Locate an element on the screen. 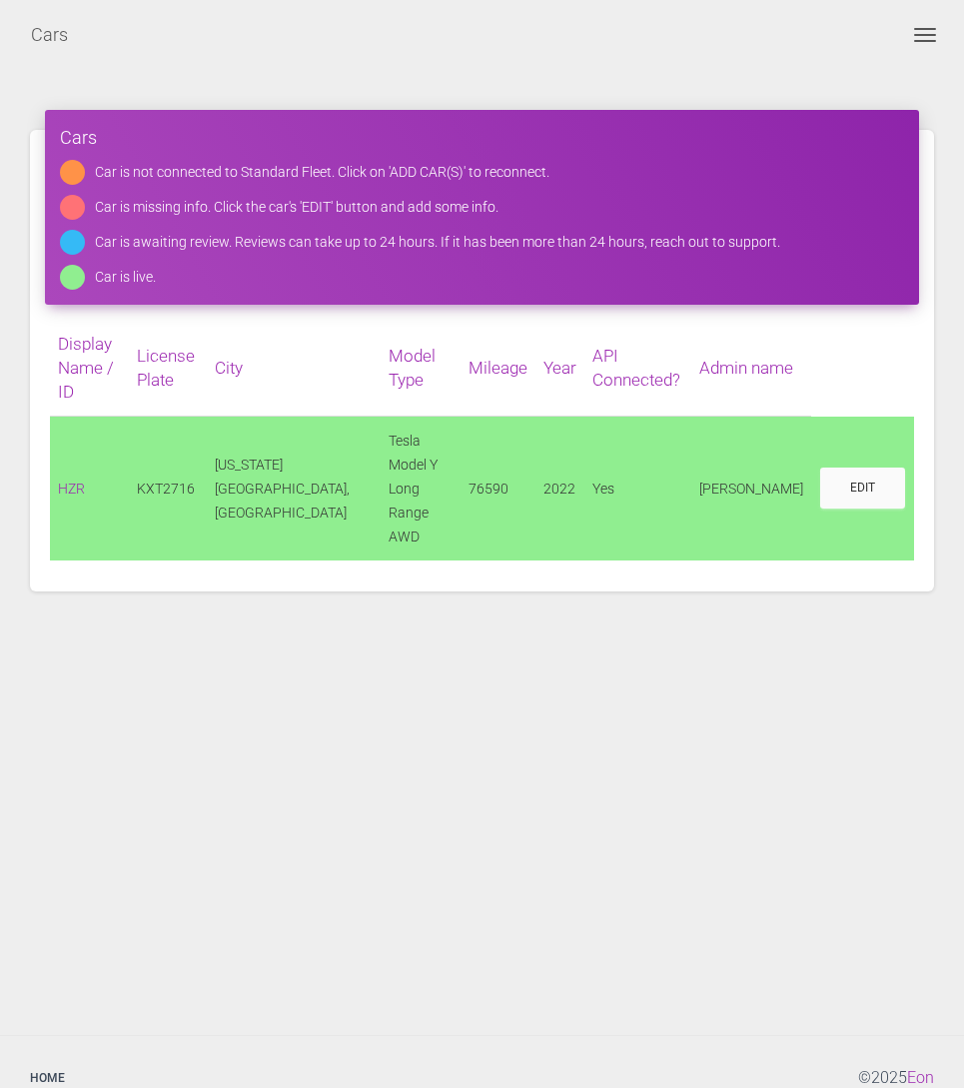 This screenshot has height=1088, width=964. th: Display Name / ID is located at coordinates (89, 368).